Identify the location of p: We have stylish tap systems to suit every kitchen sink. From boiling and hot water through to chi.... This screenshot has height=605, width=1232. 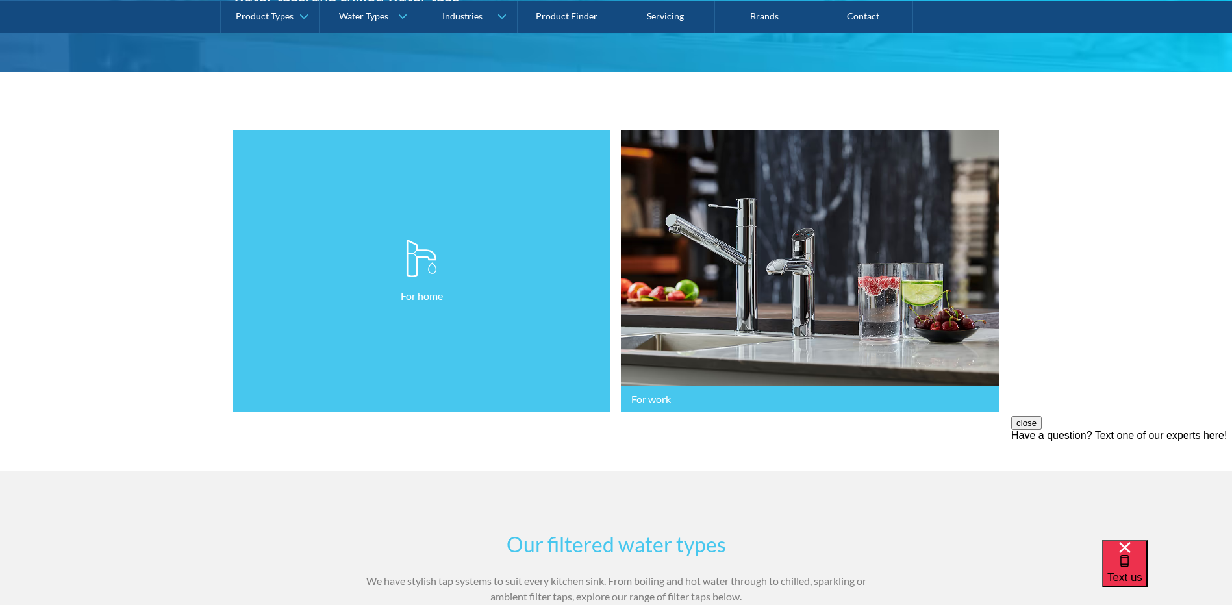
(617, 589).